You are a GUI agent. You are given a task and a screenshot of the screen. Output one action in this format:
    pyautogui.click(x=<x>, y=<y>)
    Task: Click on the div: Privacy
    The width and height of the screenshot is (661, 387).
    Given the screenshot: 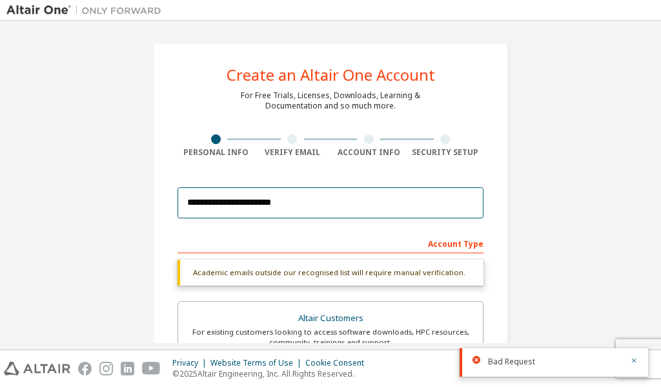 What is the action you would take?
    pyautogui.click(x=191, y=363)
    